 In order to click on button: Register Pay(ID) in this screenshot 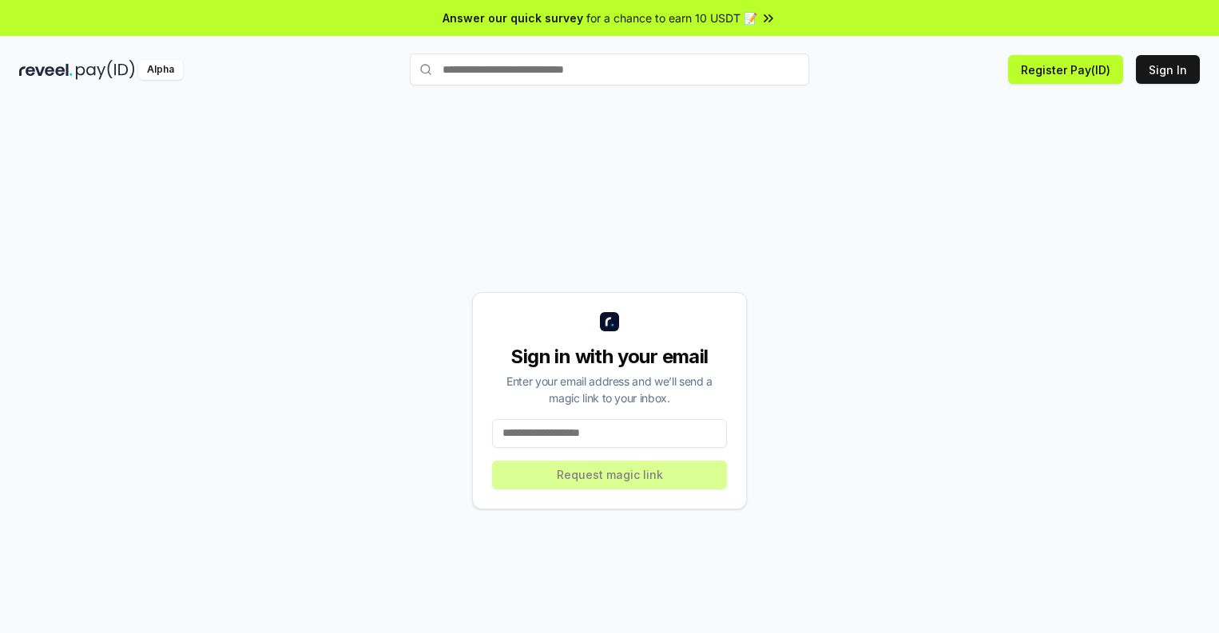, I will do `click(1065, 69)`.